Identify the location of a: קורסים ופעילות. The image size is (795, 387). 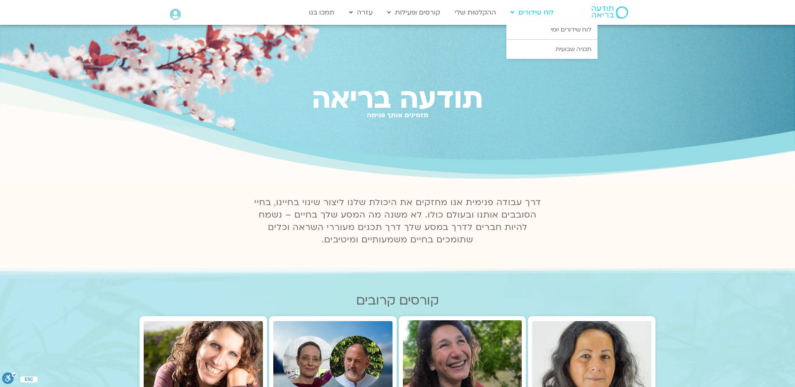
(414, 12).